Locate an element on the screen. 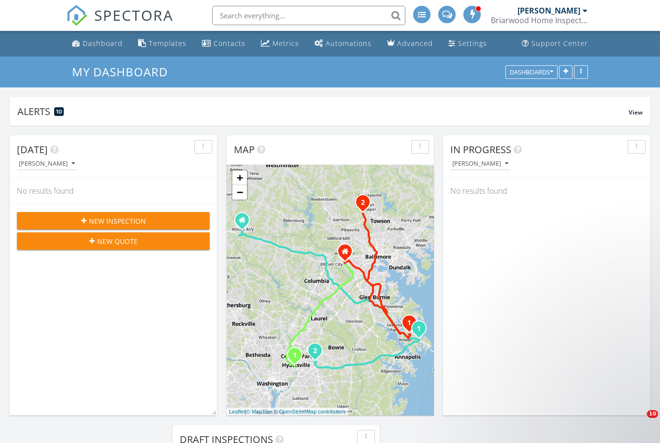 The image size is (660, 443). div: Contacts is located at coordinates (230, 43).